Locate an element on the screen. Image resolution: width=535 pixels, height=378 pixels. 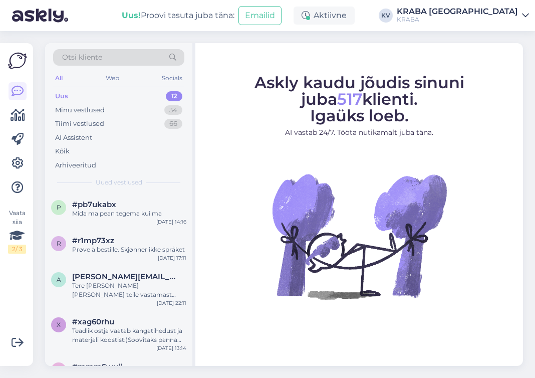
span: x is located at coordinates (59, 324).